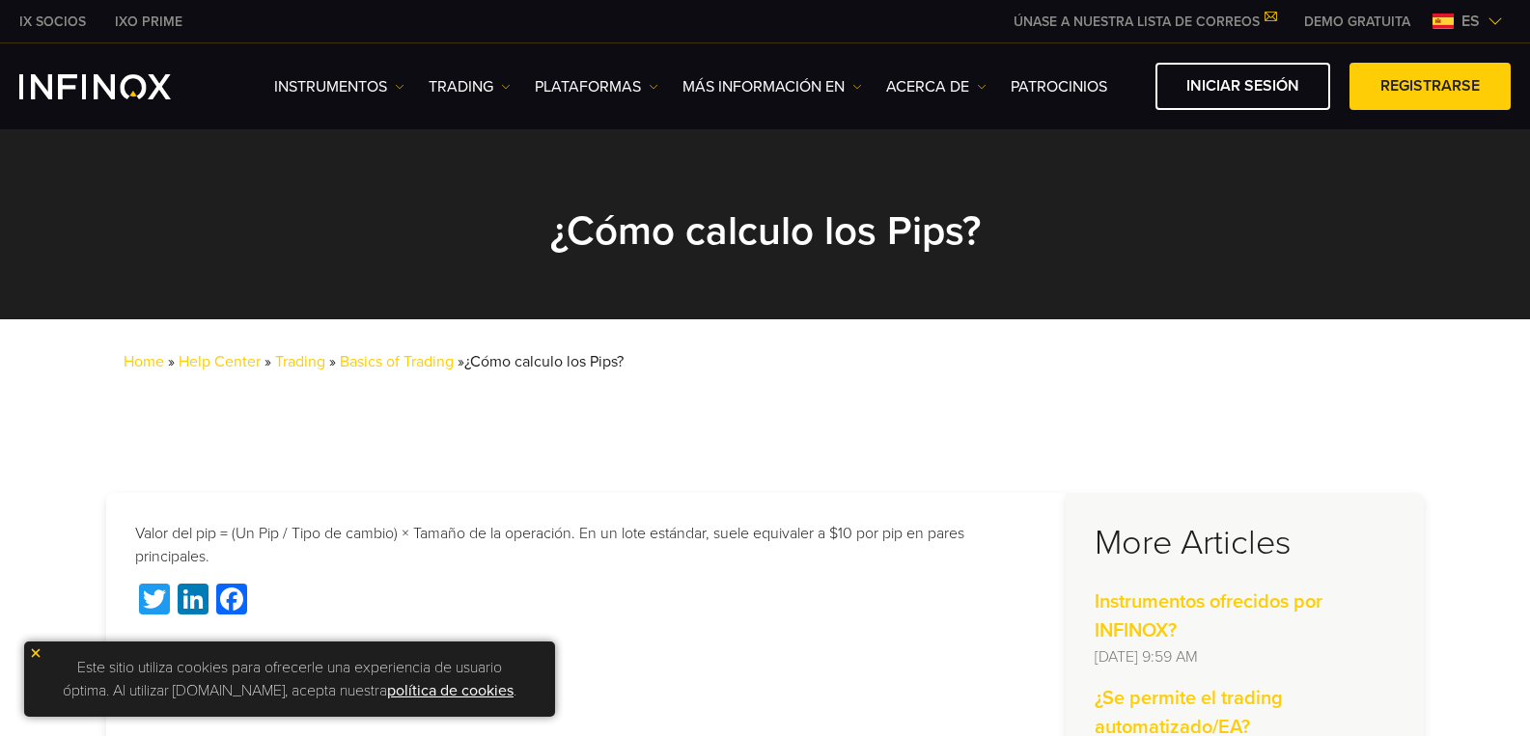 This screenshot has height=736, width=1530. What do you see at coordinates (154, 602) in the screenshot?
I see `a: Twitter` at bounding box center [154, 602].